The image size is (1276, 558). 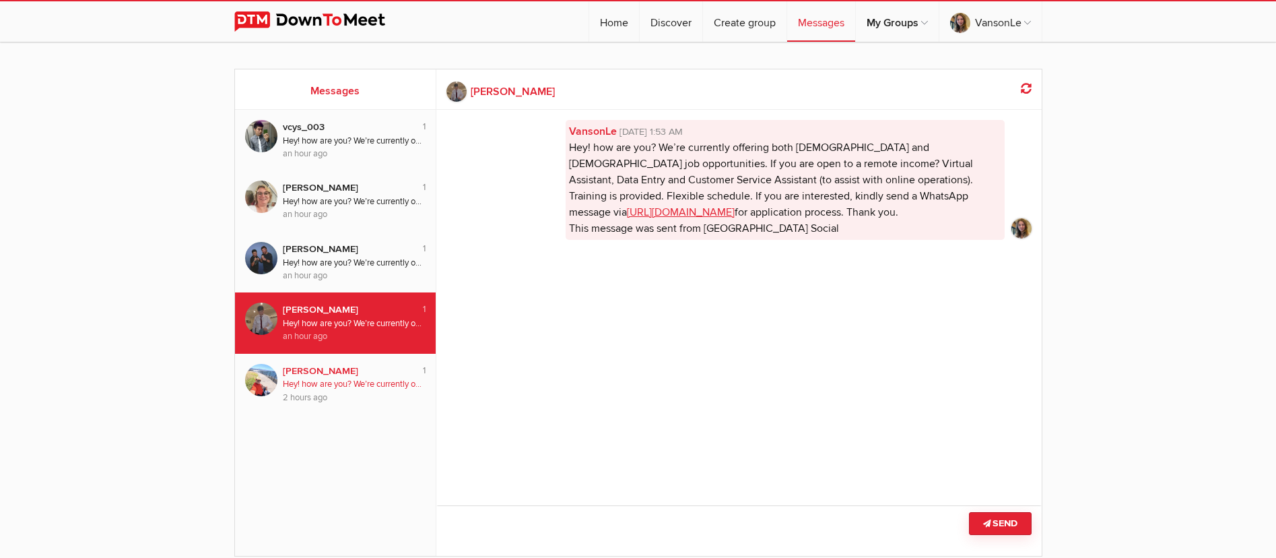 I want to click on h2: Messages, so click(x=335, y=91).